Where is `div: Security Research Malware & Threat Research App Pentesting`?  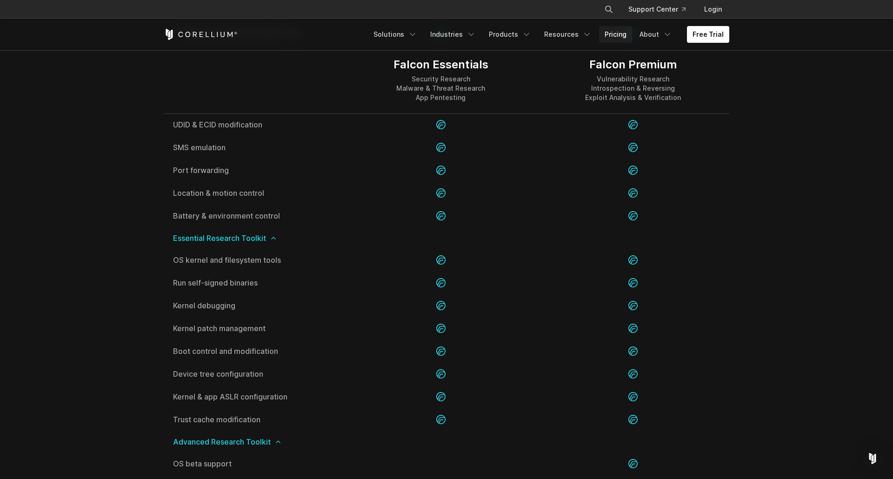
div: Security Research Malware & Threat Research App Pentesting is located at coordinates (441, 88).